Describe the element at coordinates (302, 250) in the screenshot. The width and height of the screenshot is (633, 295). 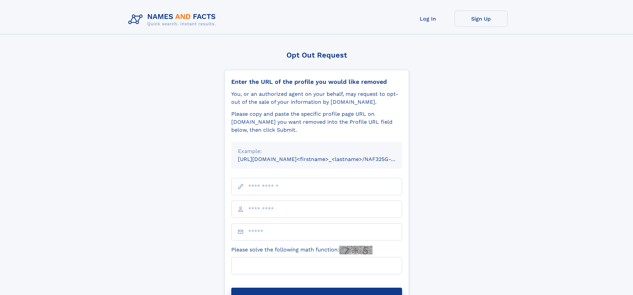
I see `label: Please solve the following math function:` at that location.